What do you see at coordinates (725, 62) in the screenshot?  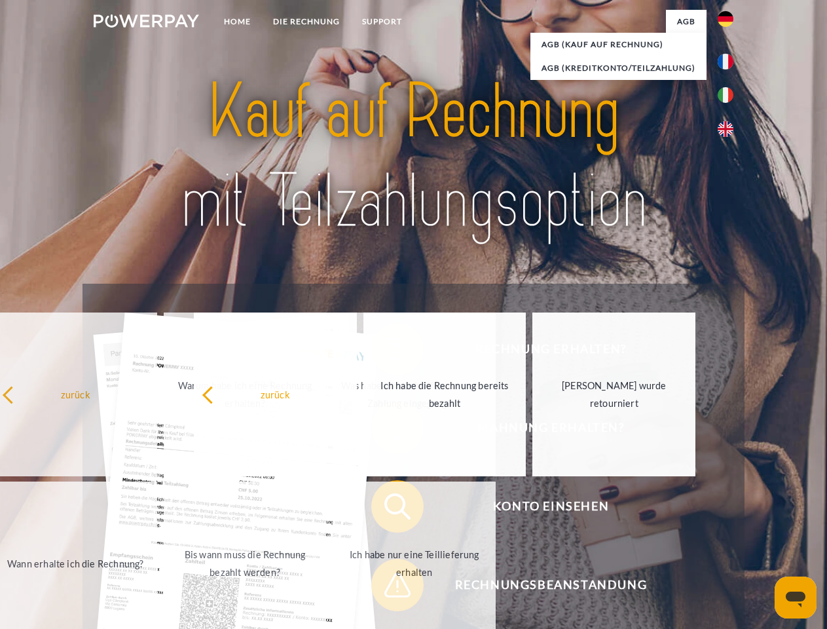 I see `img: fr` at bounding box center [725, 62].